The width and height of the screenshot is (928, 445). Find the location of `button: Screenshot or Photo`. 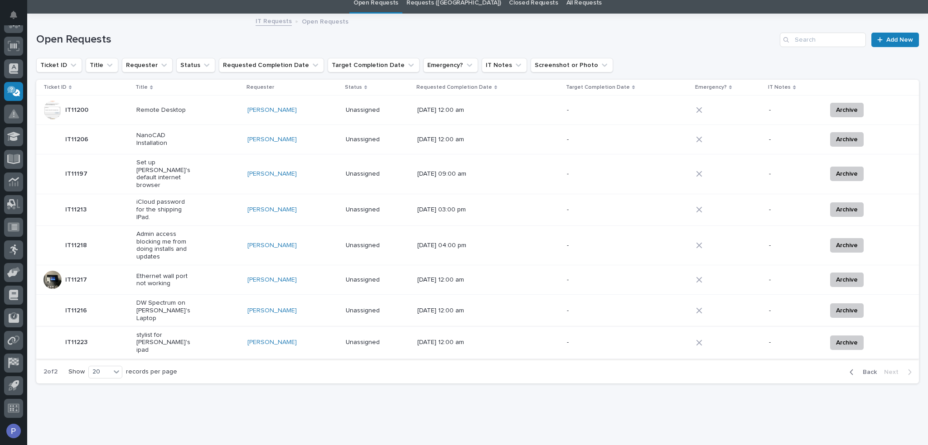

button: Screenshot or Photo is located at coordinates (572, 65).